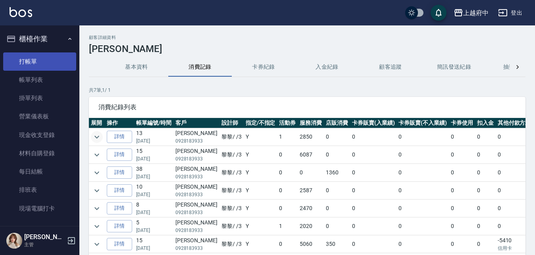  Describe the element at coordinates (40, 61) in the screenshot. I see `a: 打帳單` at that location.